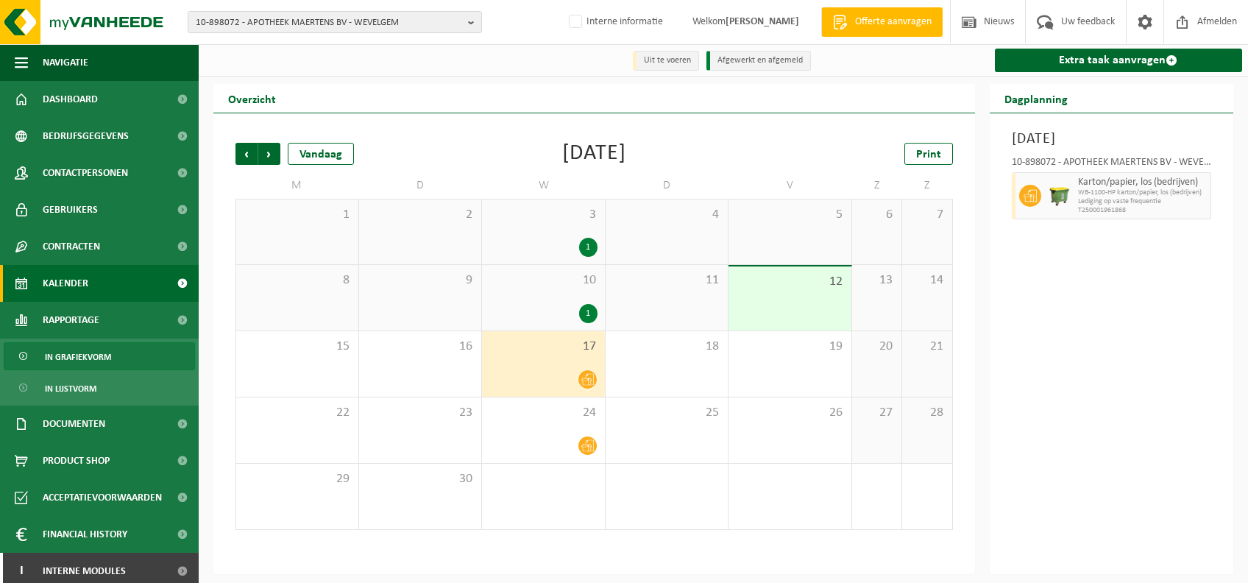  Describe the element at coordinates (927, 280) in the screenshot. I see `span: 14` at that location.